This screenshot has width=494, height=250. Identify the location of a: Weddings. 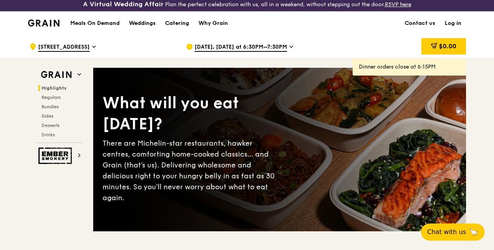
(142, 23).